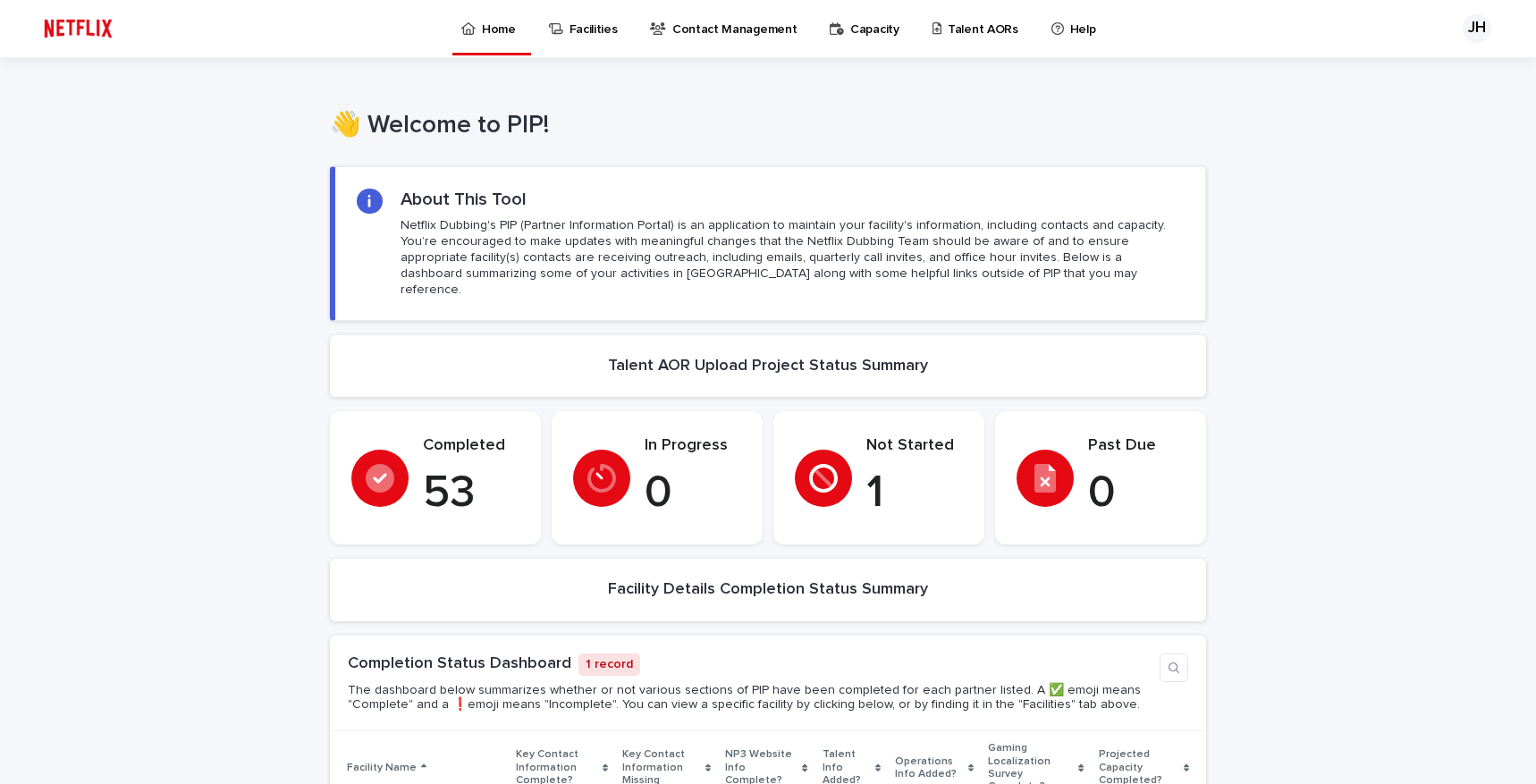 The image size is (1536, 784). I want to click on p: Netflix Dubbing's PIP (Partner Information Portal) is an application to maintain your facility's ..., so click(792, 258).